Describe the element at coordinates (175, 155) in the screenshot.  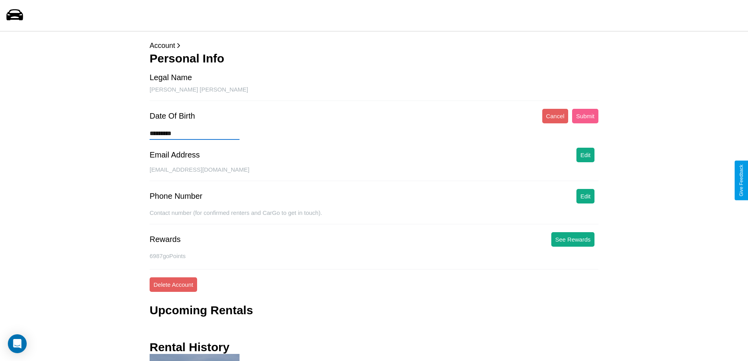
I see `div: Email Address` at that location.